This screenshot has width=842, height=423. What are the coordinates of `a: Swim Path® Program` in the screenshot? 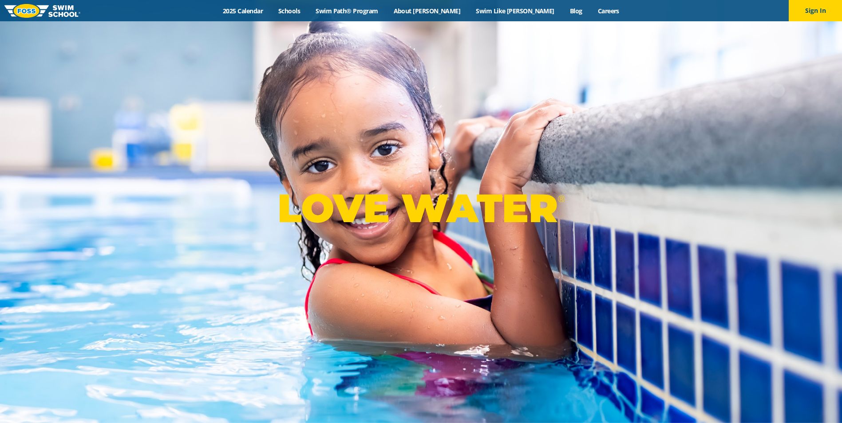 It's located at (347, 11).